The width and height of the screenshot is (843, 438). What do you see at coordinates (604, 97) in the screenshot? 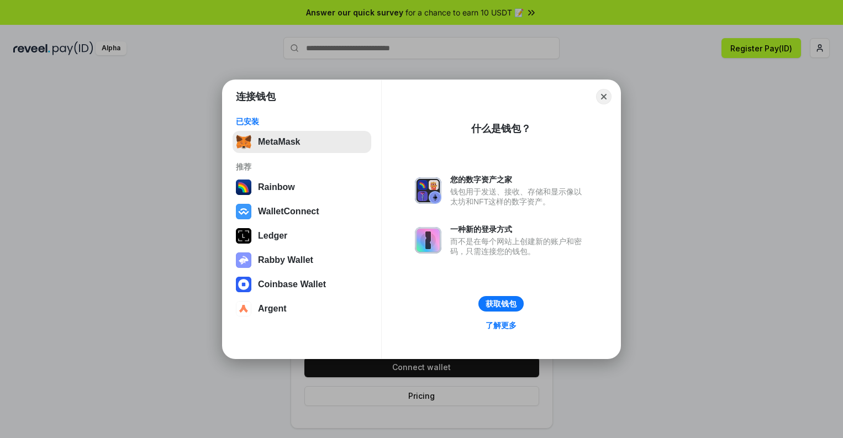
I see `button: Close` at bounding box center [604, 97].